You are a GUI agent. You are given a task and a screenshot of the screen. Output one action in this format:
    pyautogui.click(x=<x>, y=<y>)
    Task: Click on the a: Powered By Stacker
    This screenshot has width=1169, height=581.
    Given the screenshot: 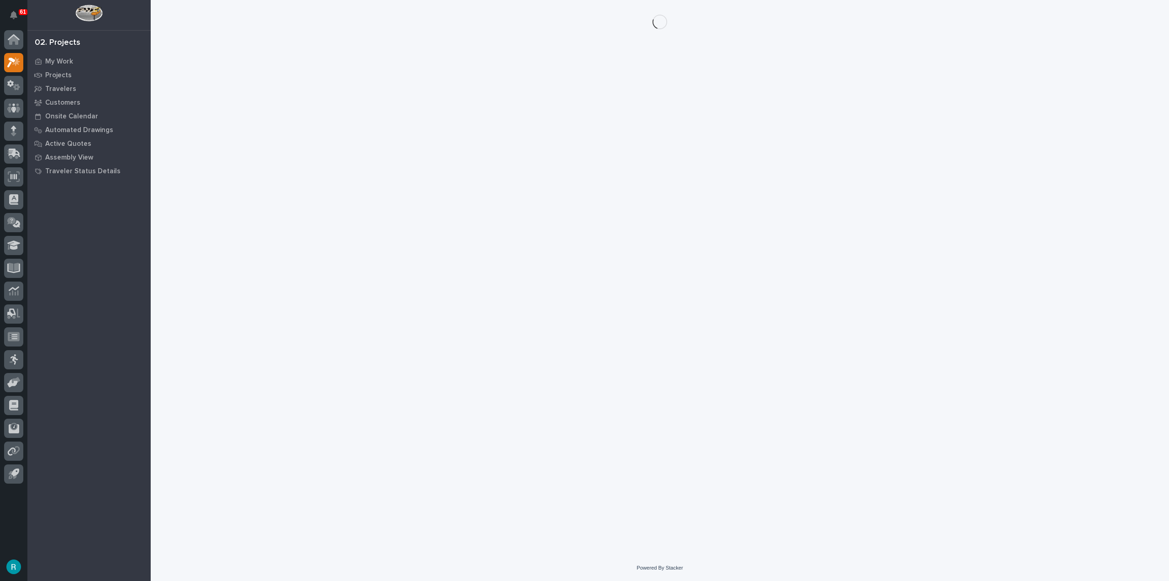 What is the action you would take?
    pyautogui.click(x=660, y=567)
    